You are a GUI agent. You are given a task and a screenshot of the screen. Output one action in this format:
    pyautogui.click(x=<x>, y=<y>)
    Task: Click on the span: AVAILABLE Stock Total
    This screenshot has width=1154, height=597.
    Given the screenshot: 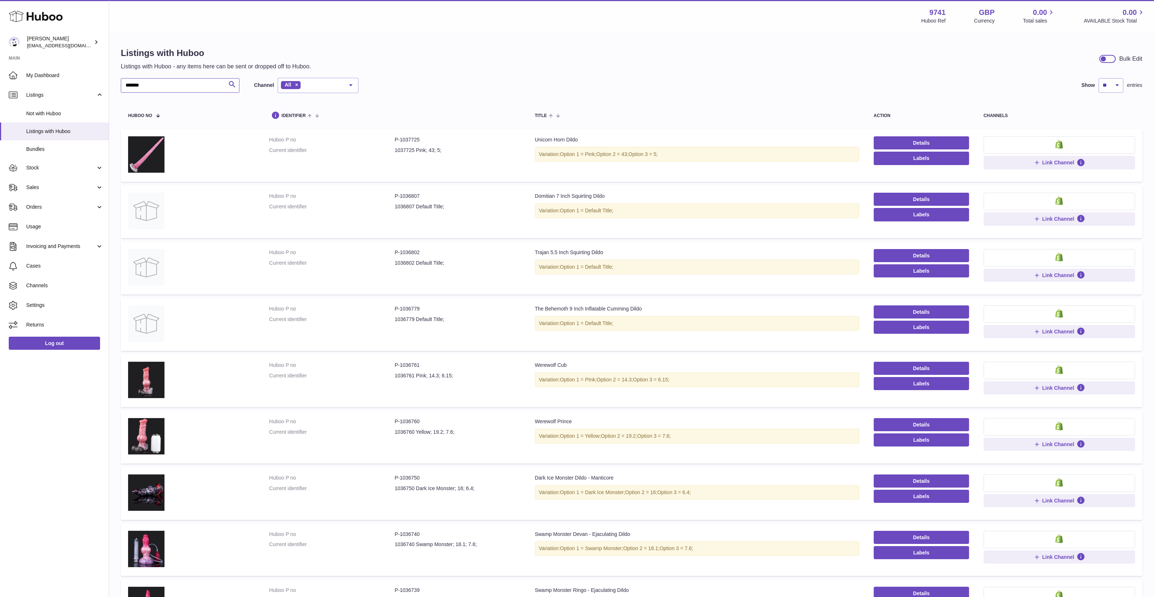 What is the action you would take?
    pyautogui.click(x=1114, y=21)
    